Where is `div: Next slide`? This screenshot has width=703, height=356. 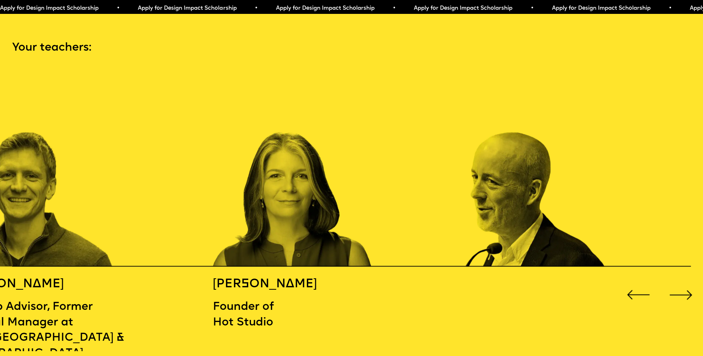
div: Next slide is located at coordinates (681, 295).